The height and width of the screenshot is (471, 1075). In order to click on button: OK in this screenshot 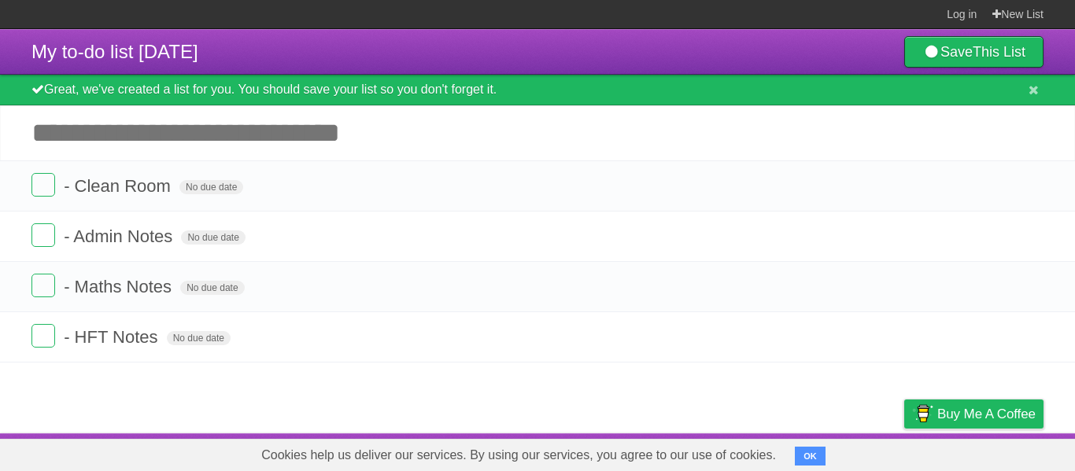, I will do `click(810, 456)`.